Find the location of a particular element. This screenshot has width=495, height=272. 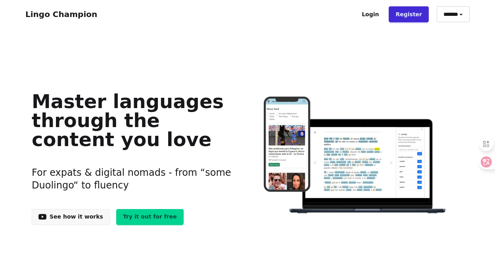

h1: Master languages through the content you love is located at coordinates (133, 120).